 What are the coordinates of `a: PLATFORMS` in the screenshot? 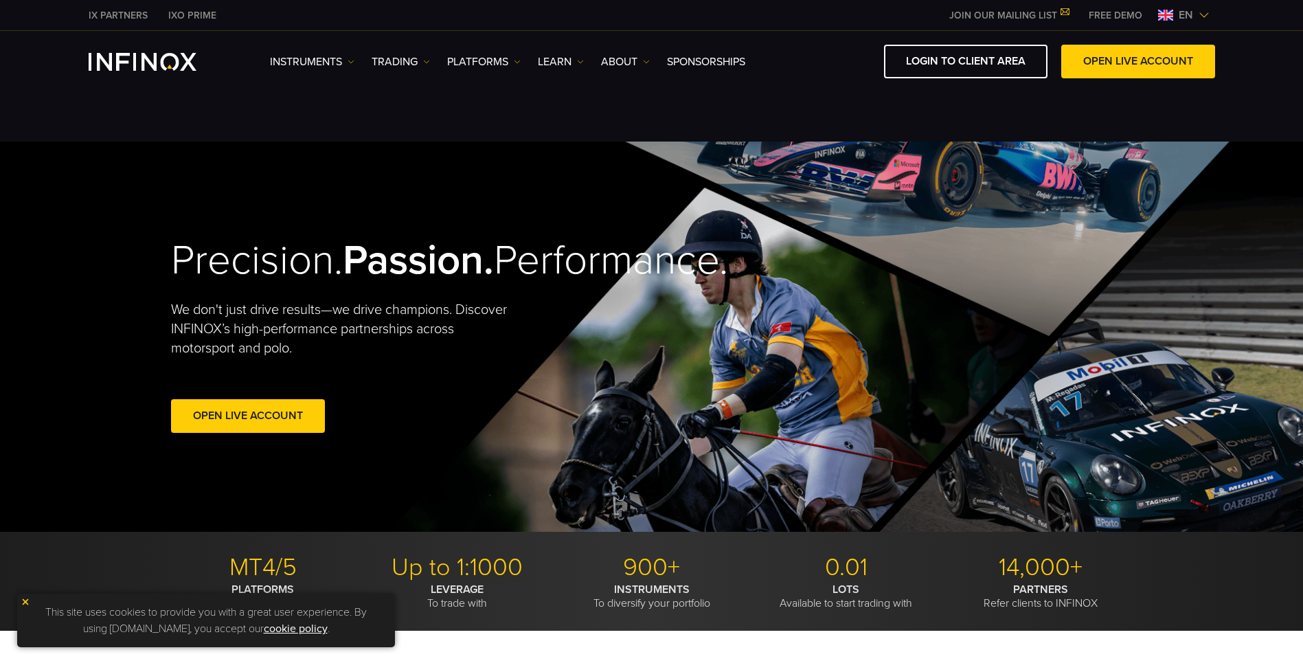 It's located at (484, 62).